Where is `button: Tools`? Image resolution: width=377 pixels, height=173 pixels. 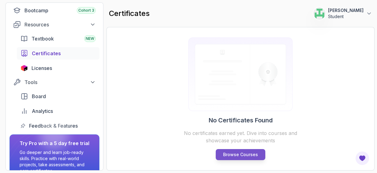
button: Tools is located at coordinates (54, 82).